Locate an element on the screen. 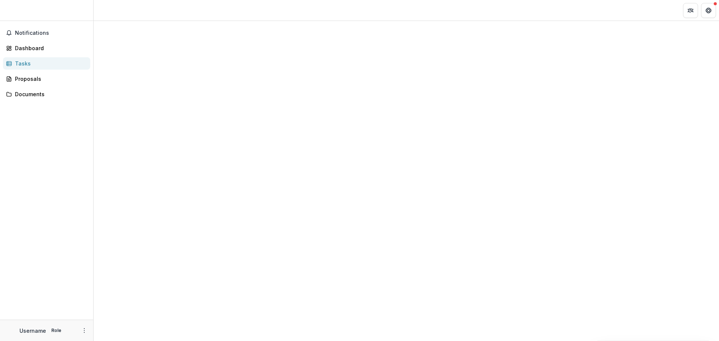 The height and width of the screenshot is (341, 719). button: More is located at coordinates (84, 331).